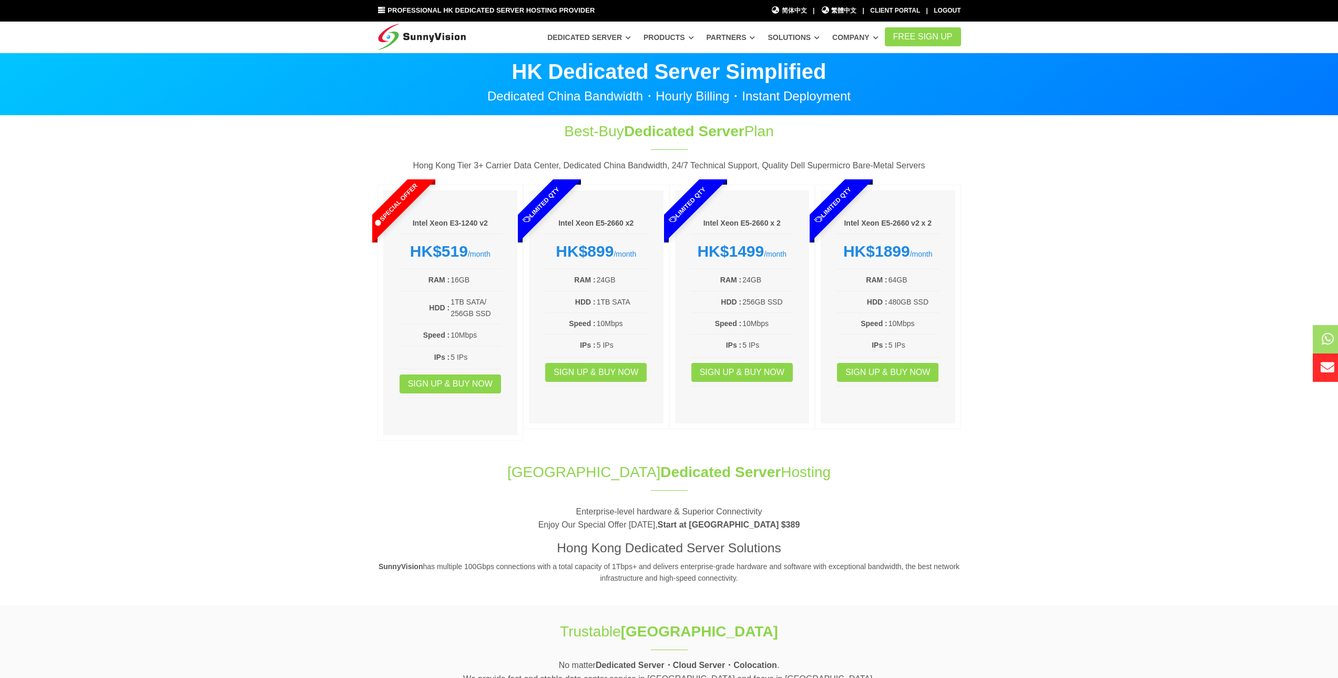 This screenshot has height=678, width=1338. What do you see at coordinates (622, 302) in the screenshot?
I see `td: 1TB SATA` at bounding box center [622, 302].